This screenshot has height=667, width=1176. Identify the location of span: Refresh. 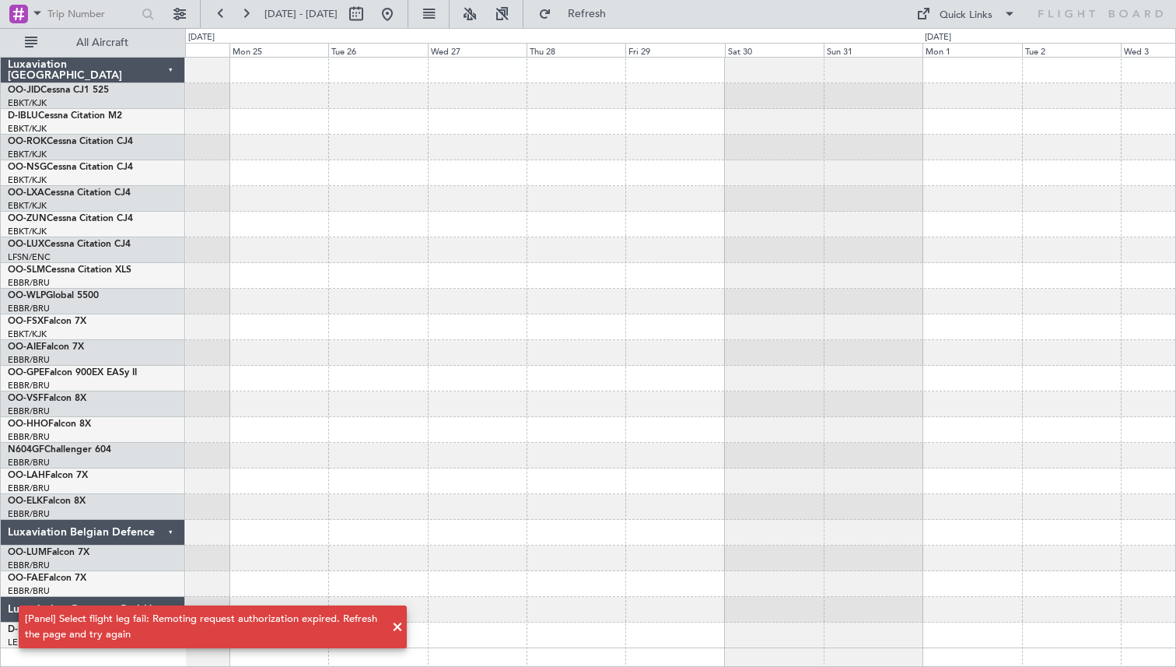
(587, 14).